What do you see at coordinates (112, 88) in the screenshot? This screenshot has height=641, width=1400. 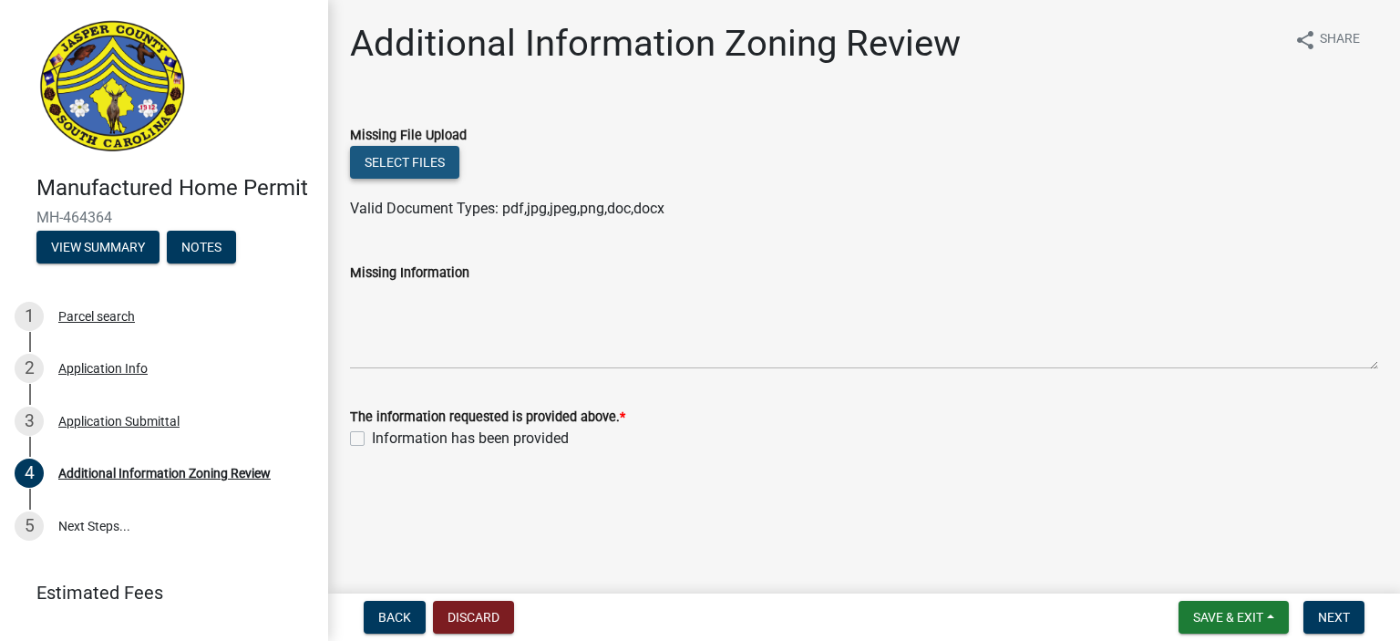 I see `img: Jasper County, South Carolina` at bounding box center [112, 88].